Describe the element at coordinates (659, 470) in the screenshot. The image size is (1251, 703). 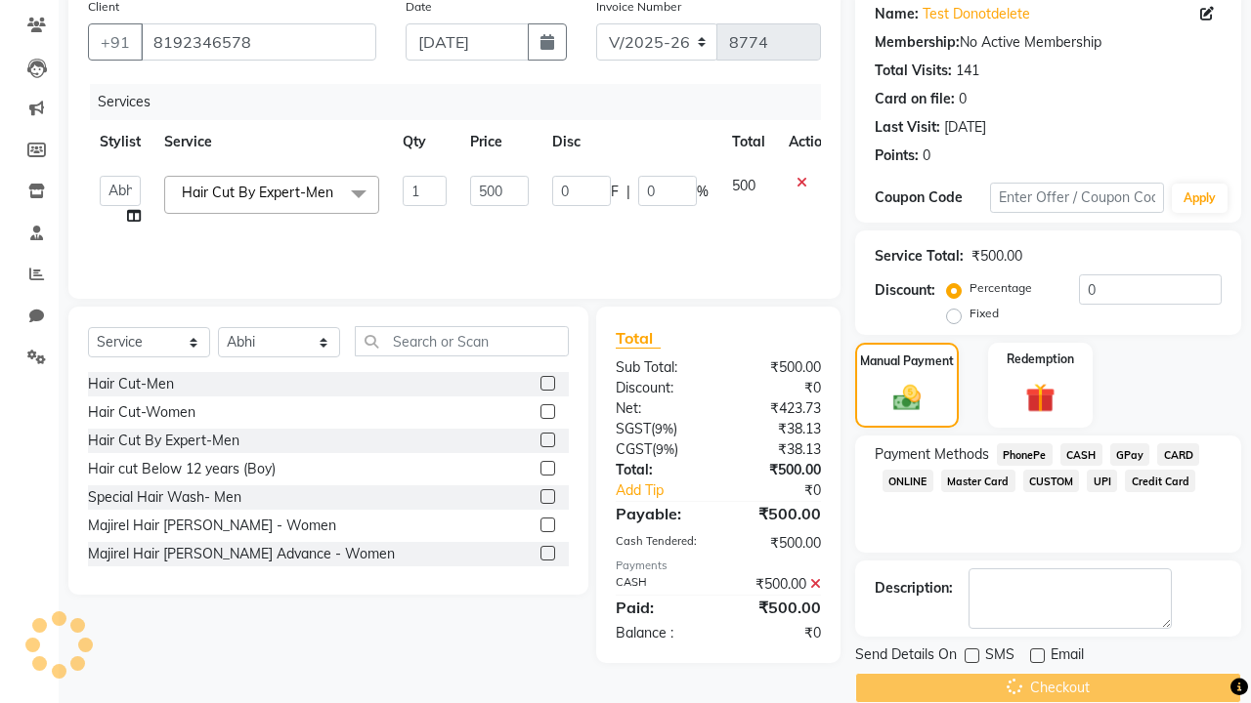
I see `div: Total:` at that location.